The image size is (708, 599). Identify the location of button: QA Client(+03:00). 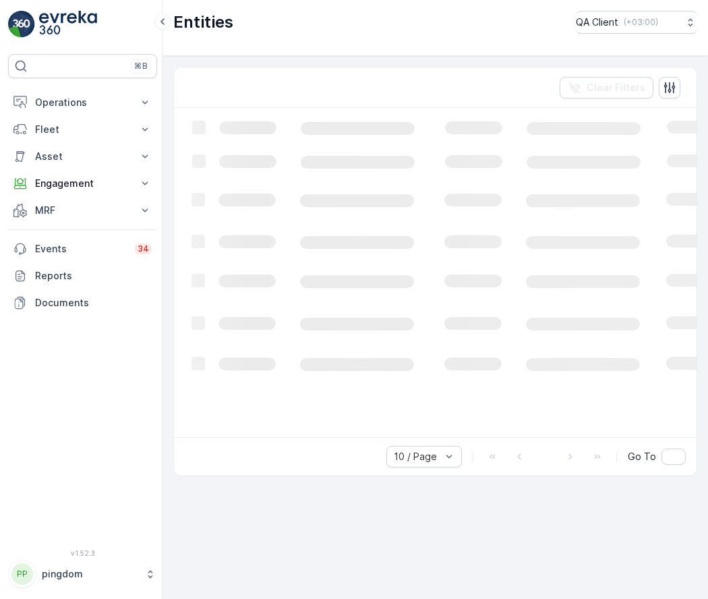
(637, 22).